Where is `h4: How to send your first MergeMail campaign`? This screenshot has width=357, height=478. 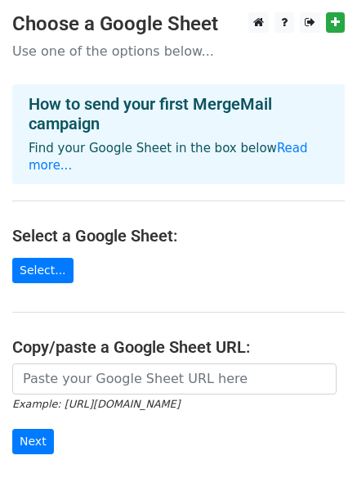
h4: How to send your first MergeMail campaign is located at coordinates (178, 114).